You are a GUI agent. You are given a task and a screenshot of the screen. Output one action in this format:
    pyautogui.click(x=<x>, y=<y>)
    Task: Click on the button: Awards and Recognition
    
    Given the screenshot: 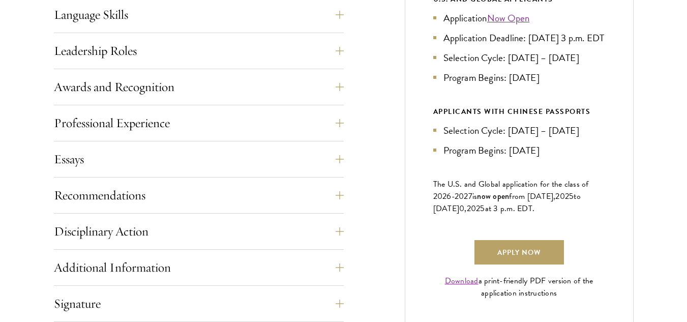 What is the action you would take?
    pyautogui.click(x=199, y=87)
    